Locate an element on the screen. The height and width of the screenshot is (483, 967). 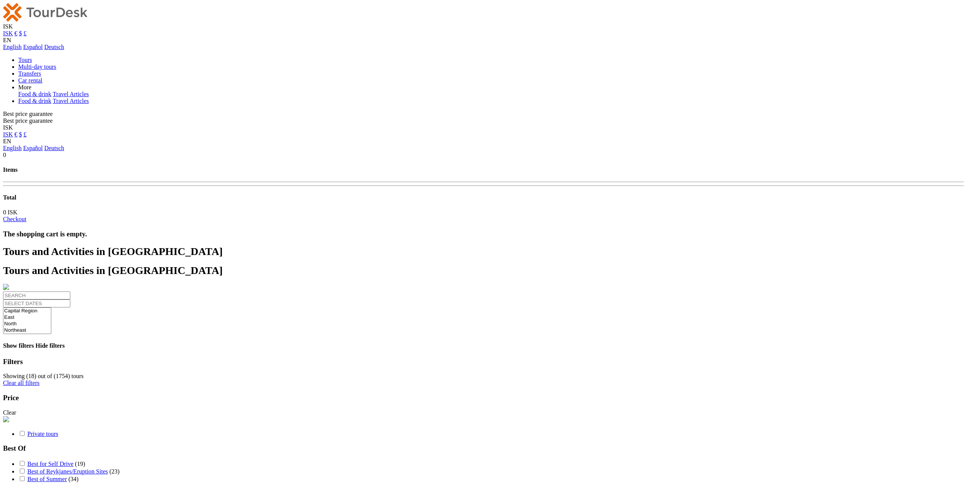
a: Checkout is located at coordinates (14, 219).